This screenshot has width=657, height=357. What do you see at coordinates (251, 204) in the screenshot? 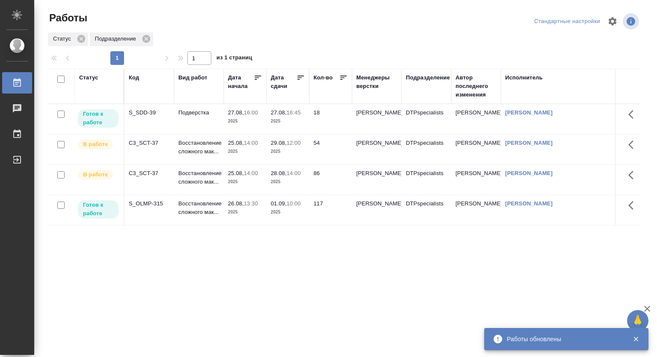
I see `p: 13:30` at bounding box center [251, 204].